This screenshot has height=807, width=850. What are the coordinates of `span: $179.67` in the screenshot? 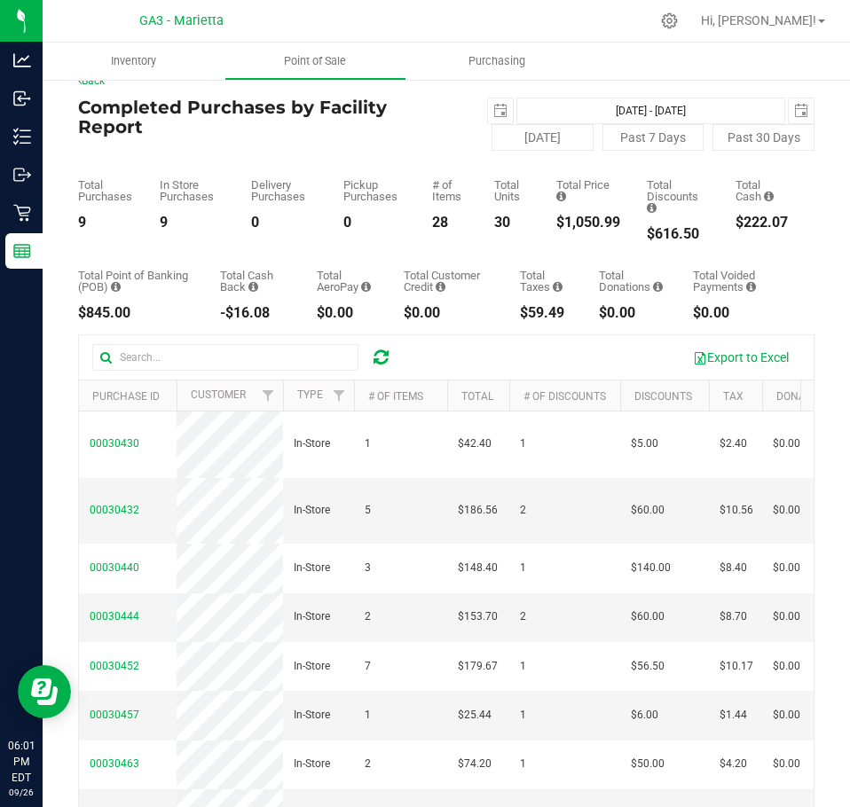 It's located at (477, 666).